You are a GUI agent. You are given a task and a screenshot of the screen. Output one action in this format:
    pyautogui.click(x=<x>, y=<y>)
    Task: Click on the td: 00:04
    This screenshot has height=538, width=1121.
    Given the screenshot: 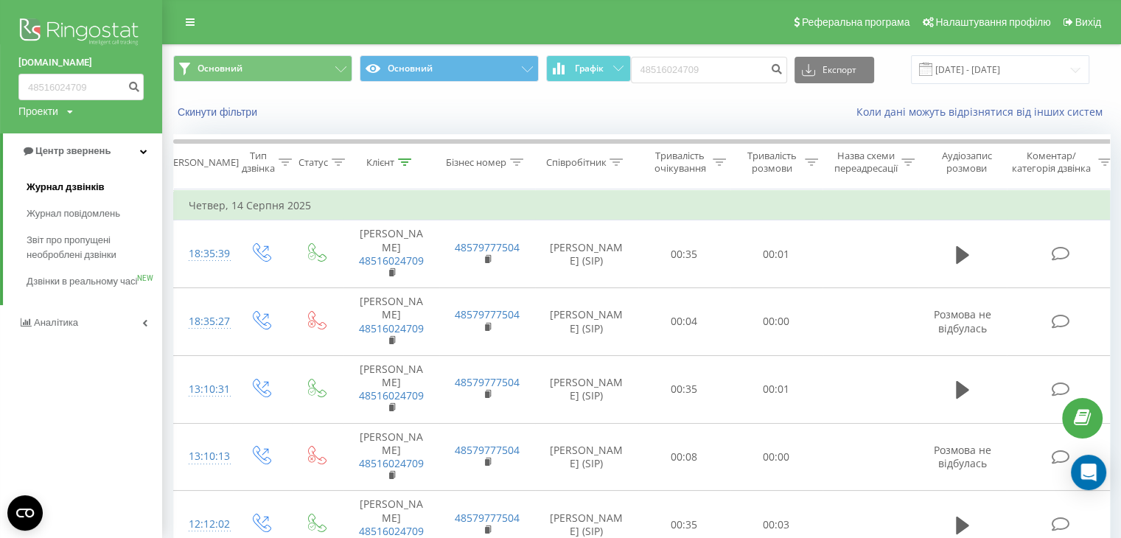 What is the action you would take?
    pyautogui.click(x=684, y=322)
    